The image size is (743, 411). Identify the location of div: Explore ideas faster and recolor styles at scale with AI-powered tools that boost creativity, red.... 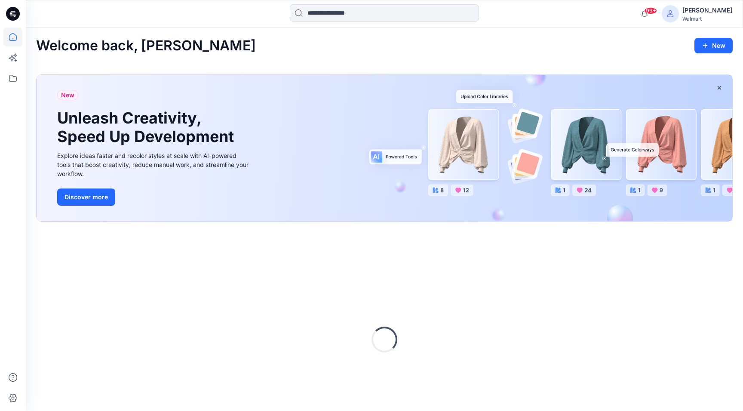
(154, 164).